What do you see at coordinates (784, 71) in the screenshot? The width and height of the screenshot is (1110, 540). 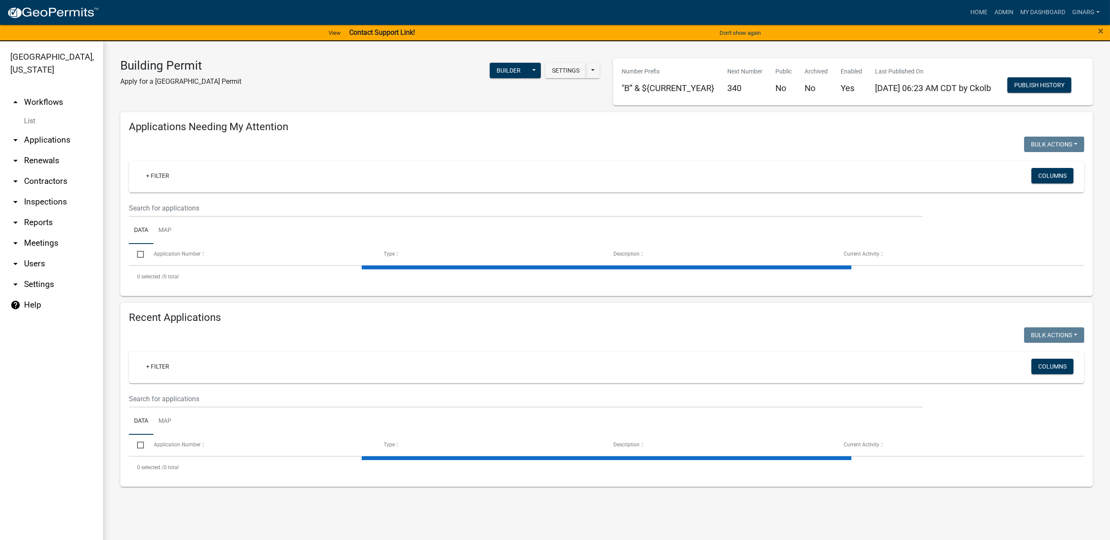 I see `p: Public` at bounding box center [784, 71].